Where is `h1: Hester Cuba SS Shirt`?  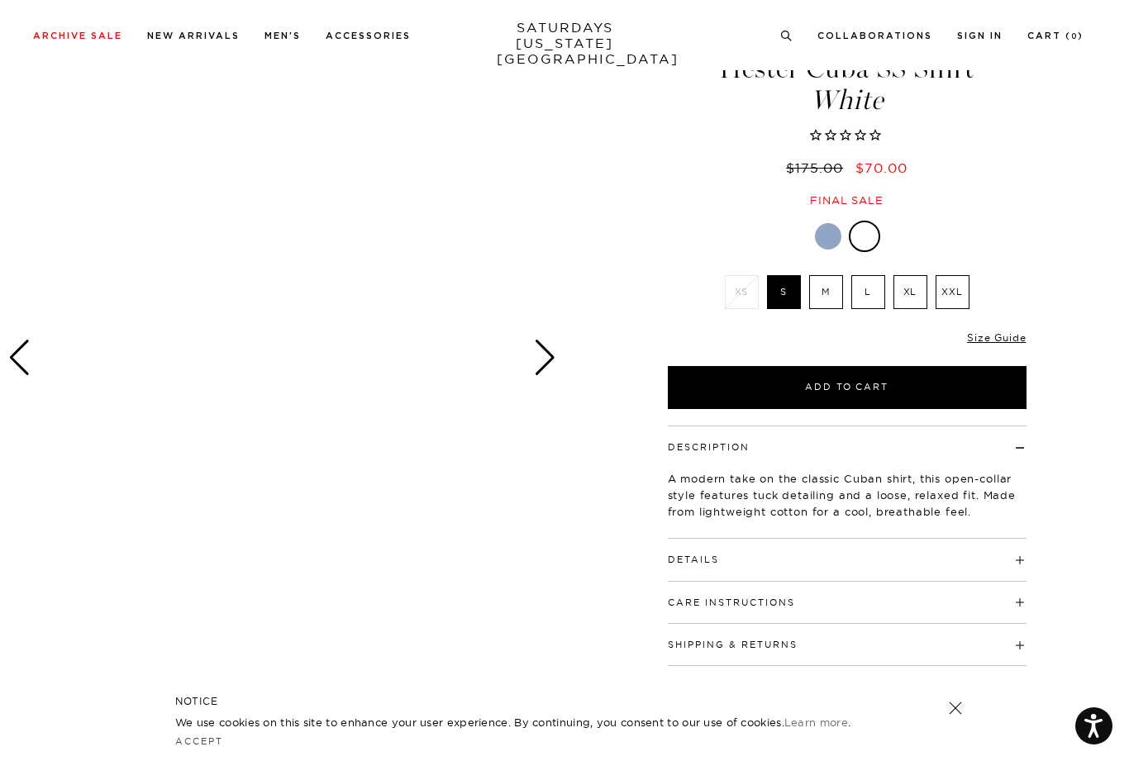 h1: Hester Cuba SS Shirt is located at coordinates (847, 84).